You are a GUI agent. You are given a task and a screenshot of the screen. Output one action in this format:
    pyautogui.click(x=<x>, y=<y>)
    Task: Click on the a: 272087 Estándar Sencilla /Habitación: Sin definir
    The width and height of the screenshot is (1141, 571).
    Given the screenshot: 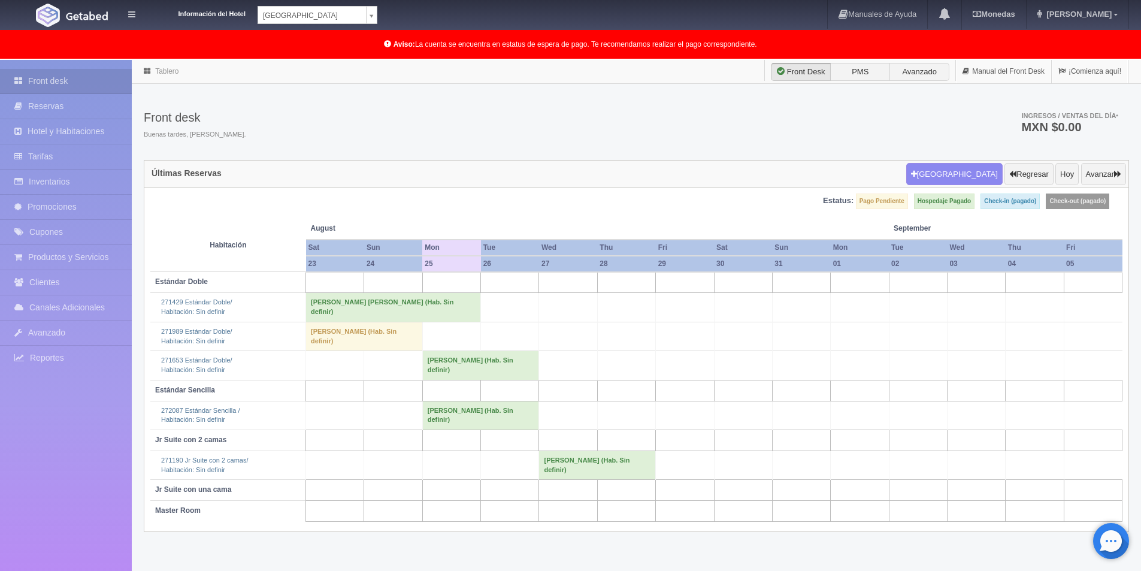 What is the action you would take?
    pyautogui.click(x=200, y=415)
    